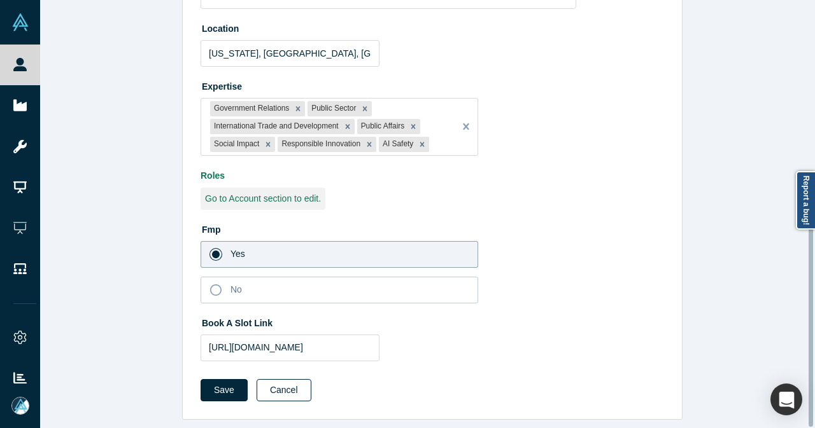 Image resolution: width=815 pixels, height=428 pixels. I want to click on a: Report a bug!, so click(805, 200).